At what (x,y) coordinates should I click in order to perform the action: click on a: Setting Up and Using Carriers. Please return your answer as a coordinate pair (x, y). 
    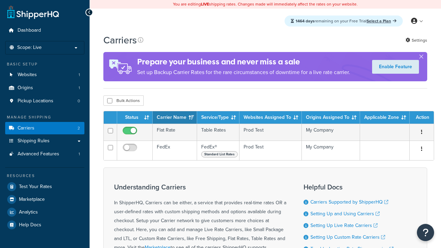
    Looking at the image, I should click on (345, 214).